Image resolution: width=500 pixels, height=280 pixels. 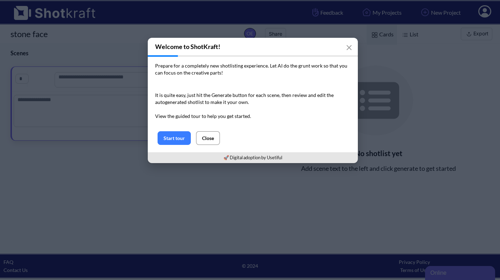 I want to click on button: Close, so click(x=208, y=138).